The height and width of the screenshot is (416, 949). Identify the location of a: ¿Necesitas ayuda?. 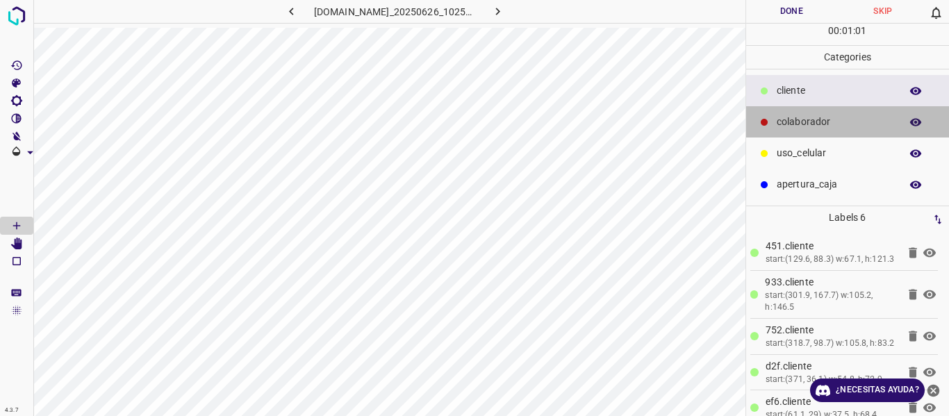
(867, 390).